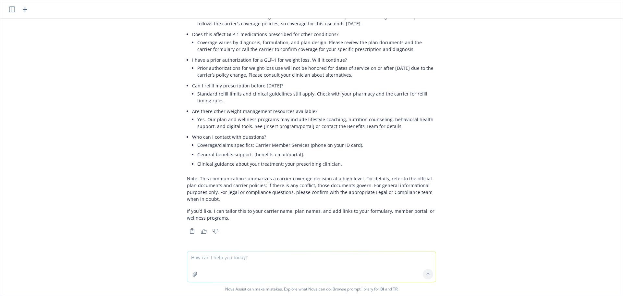  What do you see at coordinates (317, 46) in the screenshot?
I see `li: Coverage varies by diagnosis, formulation, and plan design. Please review the plan documents and ...` at bounding box center [317, 46].